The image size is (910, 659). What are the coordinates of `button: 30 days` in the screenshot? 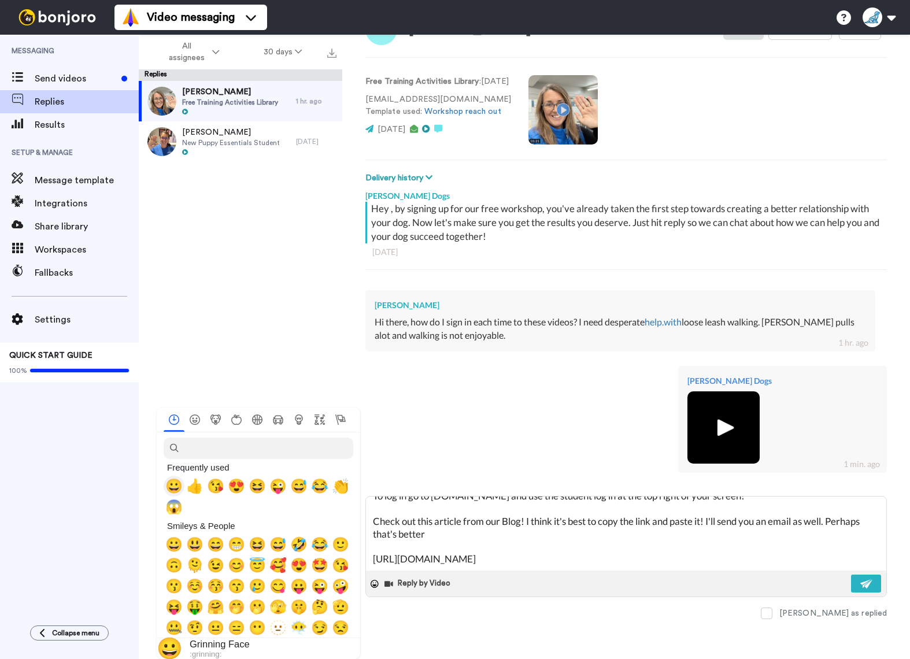 It's located at (283, 52).